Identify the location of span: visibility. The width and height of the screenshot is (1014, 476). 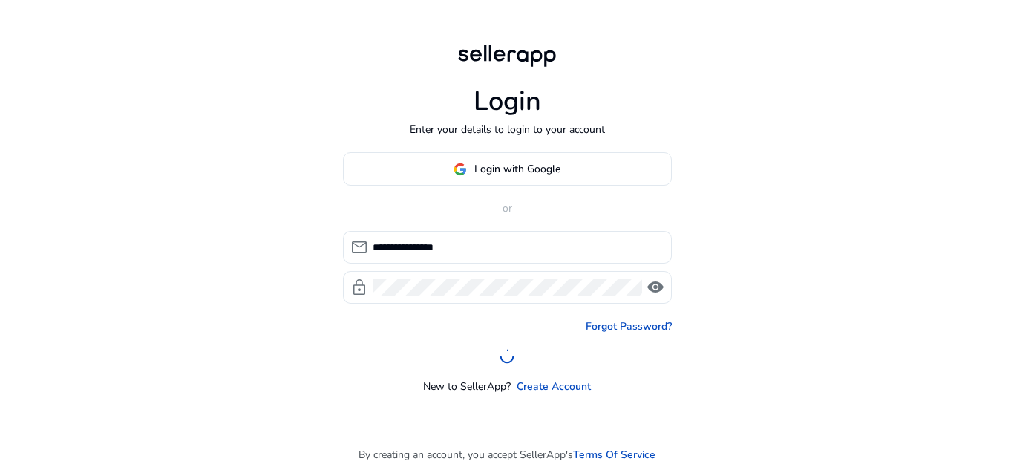
(656, 287).